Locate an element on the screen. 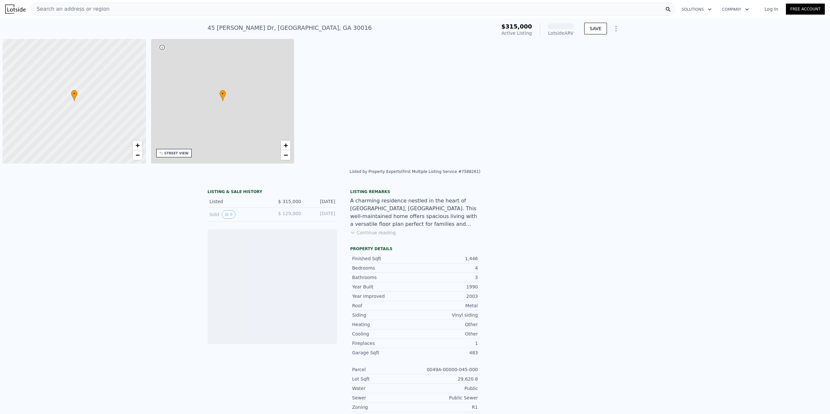 The image size is (830, 414). div: Lotside ARV is located at coordinates (561, 33).